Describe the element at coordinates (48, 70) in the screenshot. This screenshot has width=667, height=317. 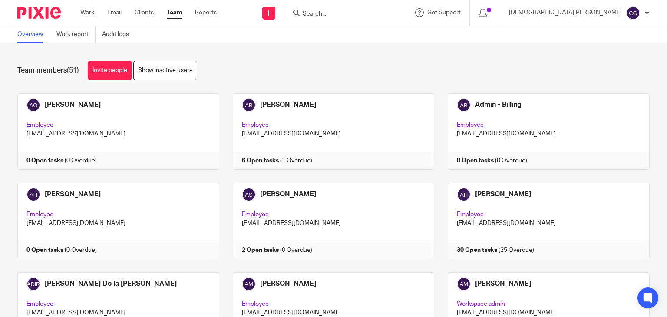
I see `h1: Team members` at that location.